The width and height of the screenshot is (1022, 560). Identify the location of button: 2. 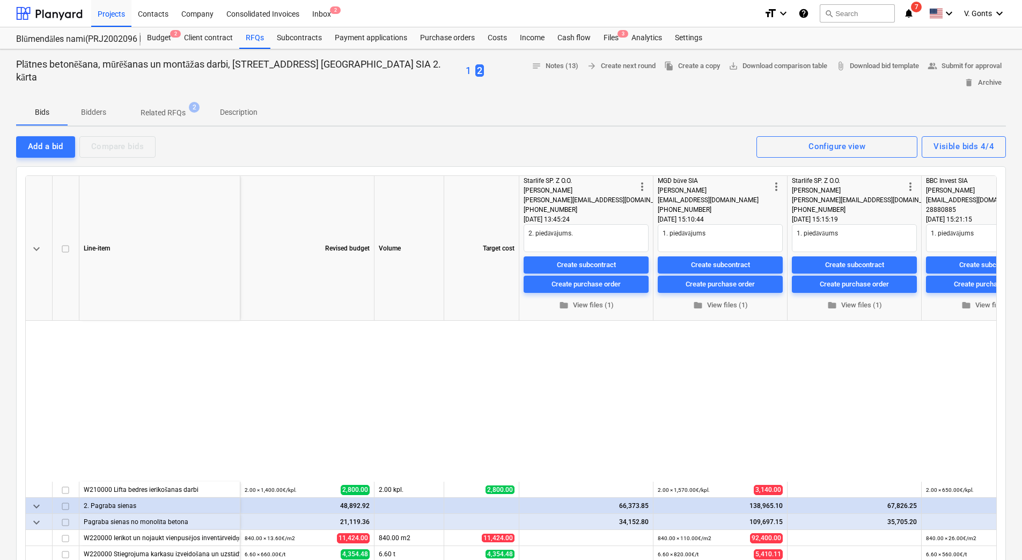
(480, 71).